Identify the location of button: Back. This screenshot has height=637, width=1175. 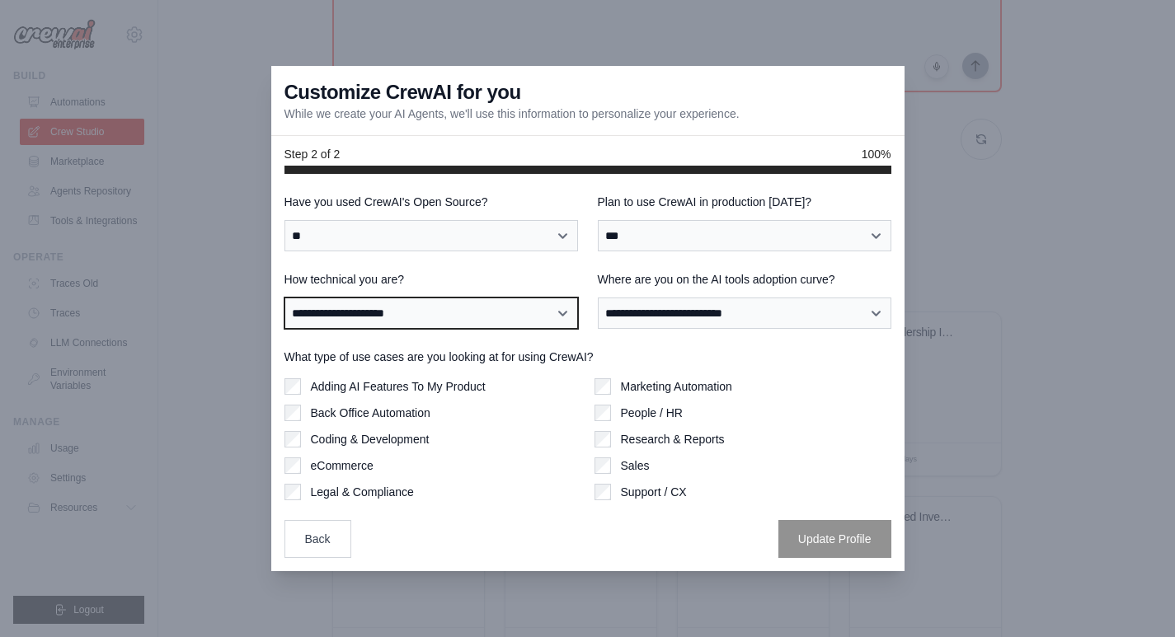
(317, 539).